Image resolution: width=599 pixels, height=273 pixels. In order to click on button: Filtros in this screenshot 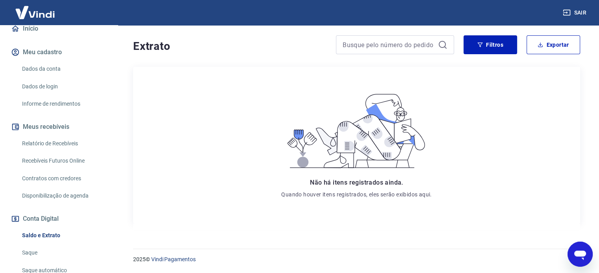, I will do `click(490, 45)`.